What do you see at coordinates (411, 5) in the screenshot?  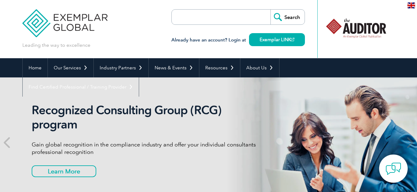 I see `img: en` at bounding box center [411, 5].